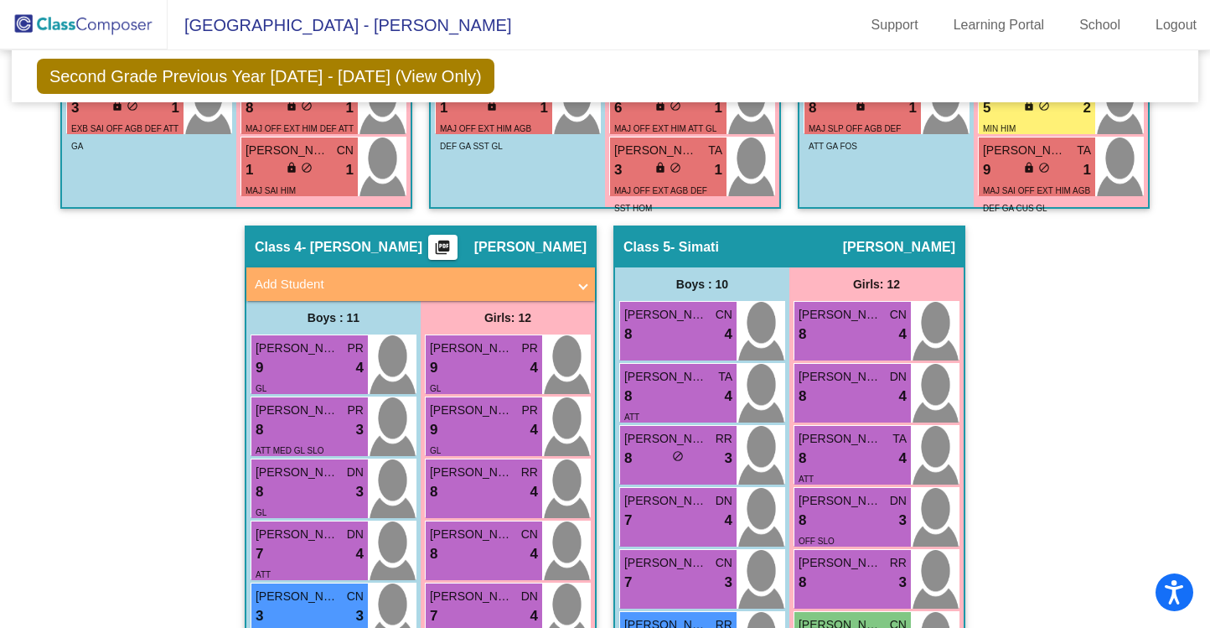 Image resolution: width=1210 pixels, height=628 pixels. What do you see at coordinates (421, 284) in the screenshot?
I see `mat-expansion-panel-header: Add Student` at bounding box center [421, 284].